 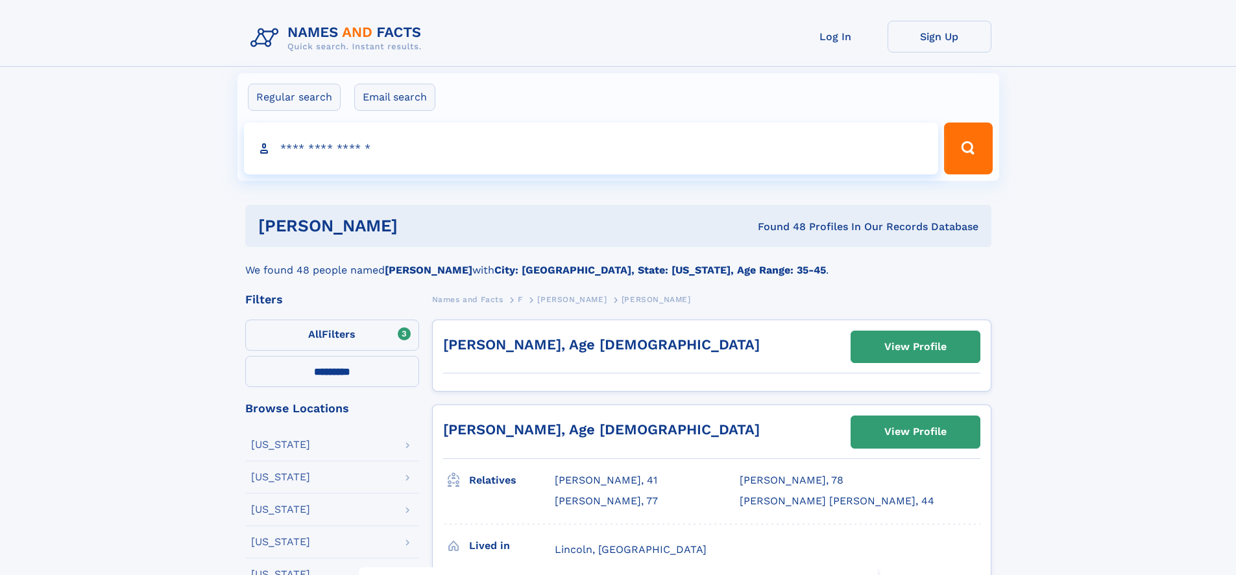 I want to click on div: Browse Locations, so click(x=332, y=409).